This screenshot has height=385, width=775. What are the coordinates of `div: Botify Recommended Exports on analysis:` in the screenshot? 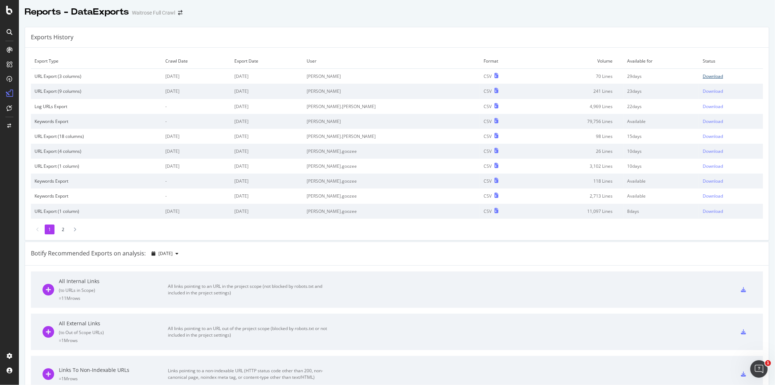 It's located at (88, 253).